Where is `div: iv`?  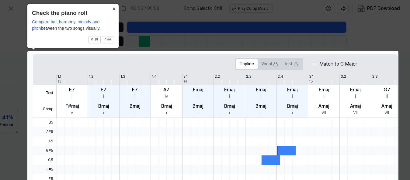
div: iv is located at coordinates (166, 97).